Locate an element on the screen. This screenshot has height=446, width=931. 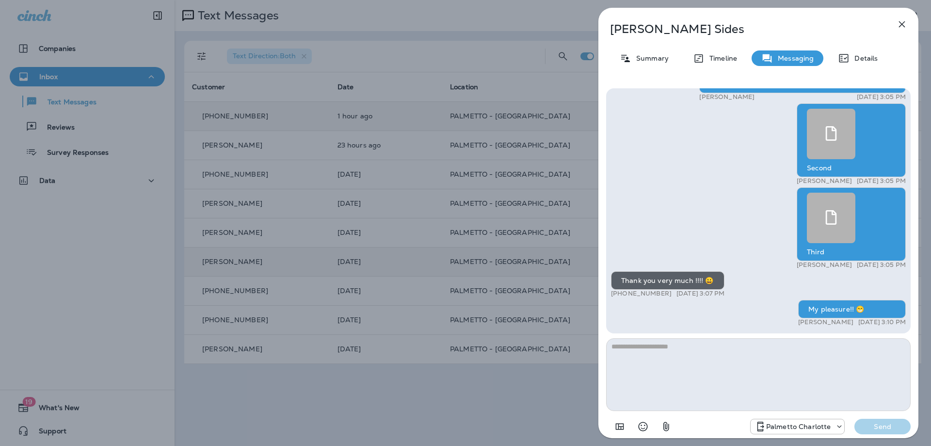
button: Select an emoji is located at coordinates (643, 426).